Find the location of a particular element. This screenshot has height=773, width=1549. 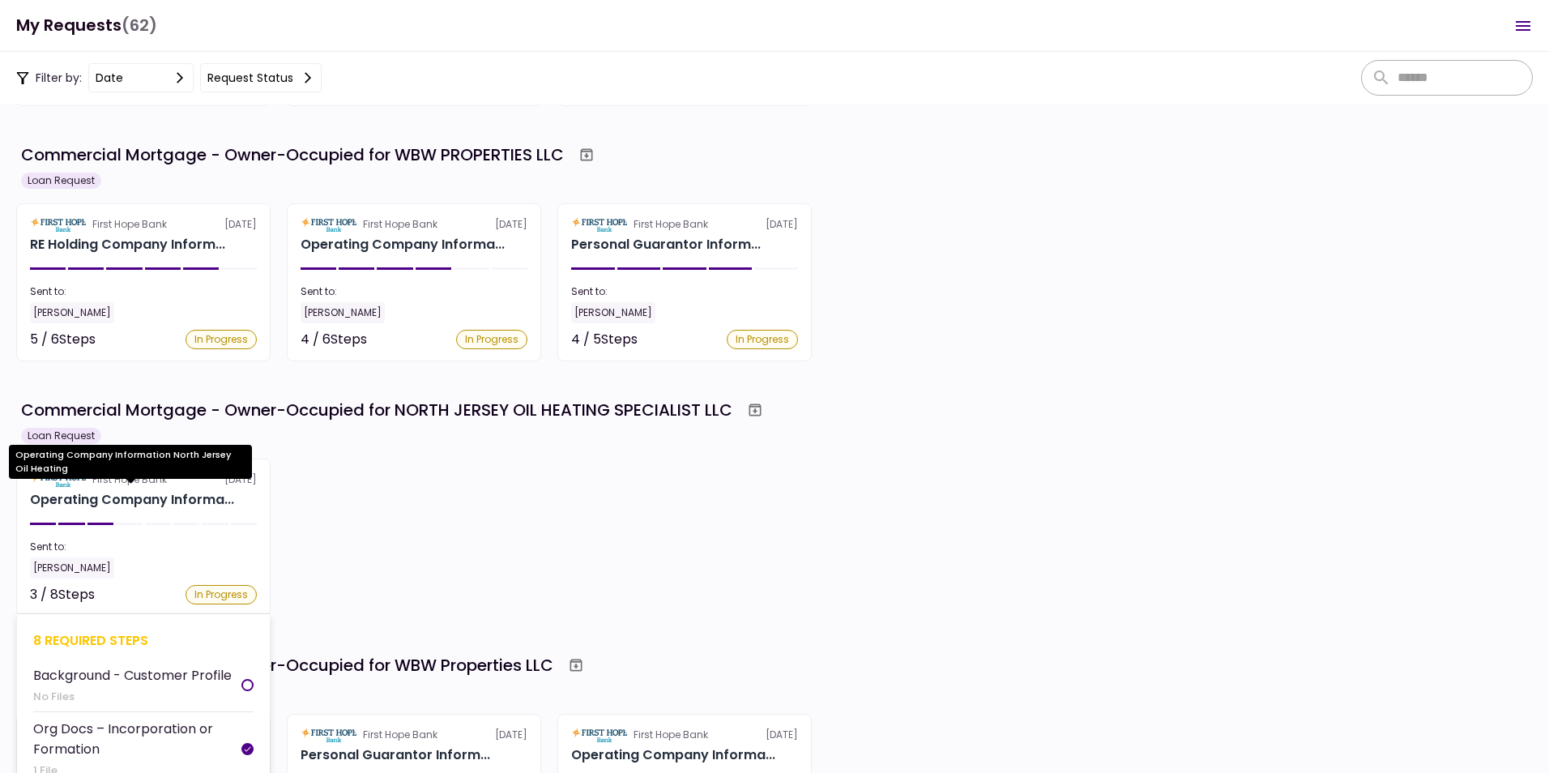

div: 3 / 8 Steps is located at coordinates (62, 595).